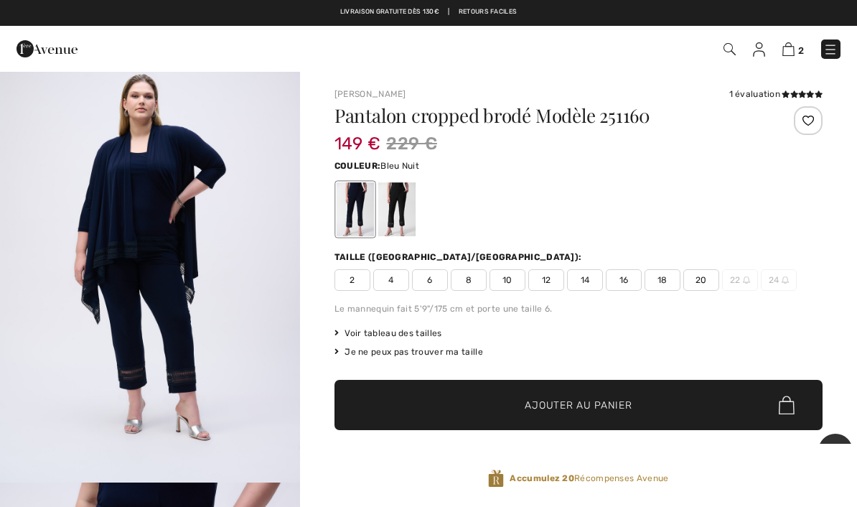 Image resolution: width=857 pixels, height=507 pixels. Describe the element at coordinates (578, 309) in the screenshot. I see `div: Le mannequin fait 5'9"/175 cm et porte une taille 6.` at that location.